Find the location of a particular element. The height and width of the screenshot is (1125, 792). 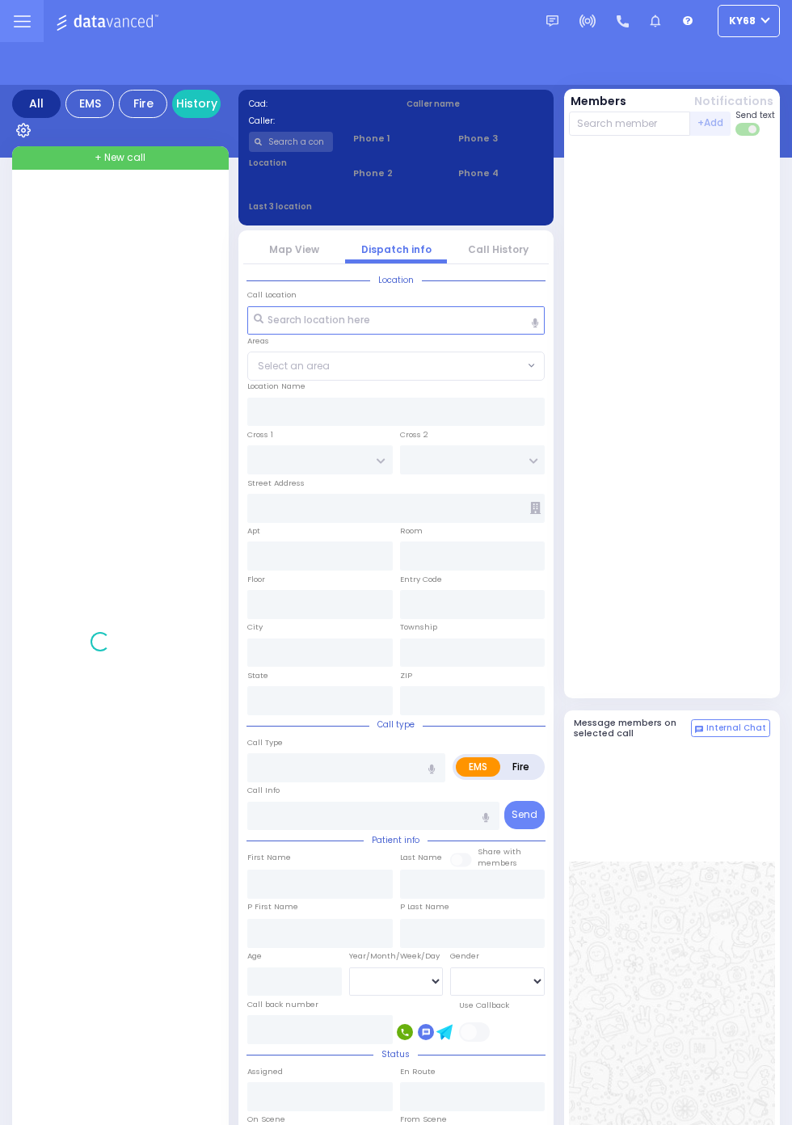

label: Age is located at coordinates (255, 956).